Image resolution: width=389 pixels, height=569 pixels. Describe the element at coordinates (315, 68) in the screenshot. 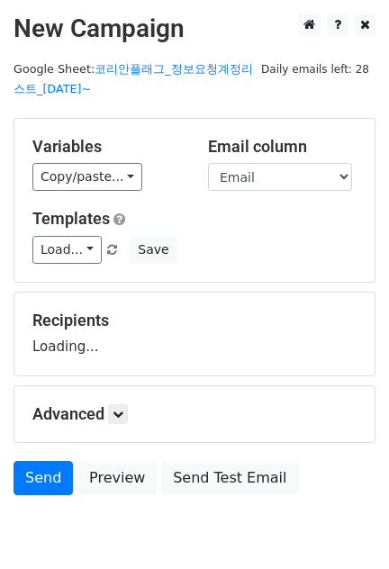

I see `a: Daily emails left: 28` at that location.